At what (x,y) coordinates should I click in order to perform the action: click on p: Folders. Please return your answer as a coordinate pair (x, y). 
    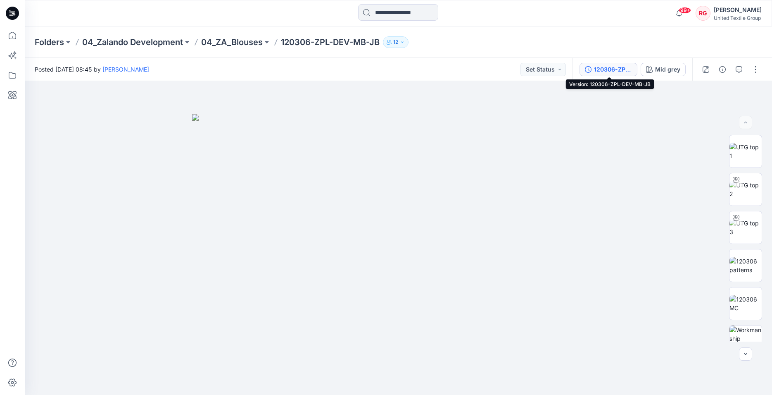
    Looking at the image, I should click on (49, 42).